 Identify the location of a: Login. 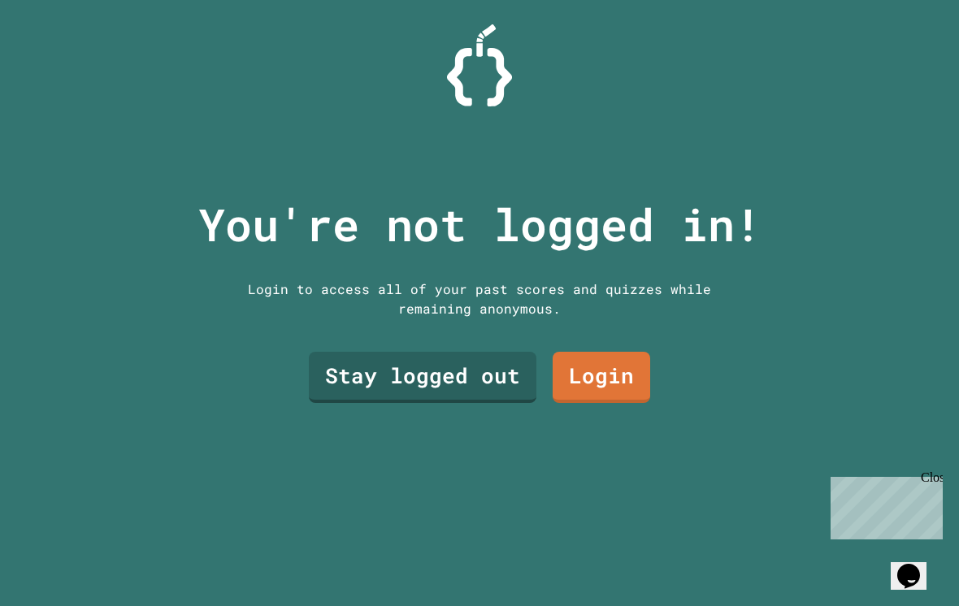
(601, 377).